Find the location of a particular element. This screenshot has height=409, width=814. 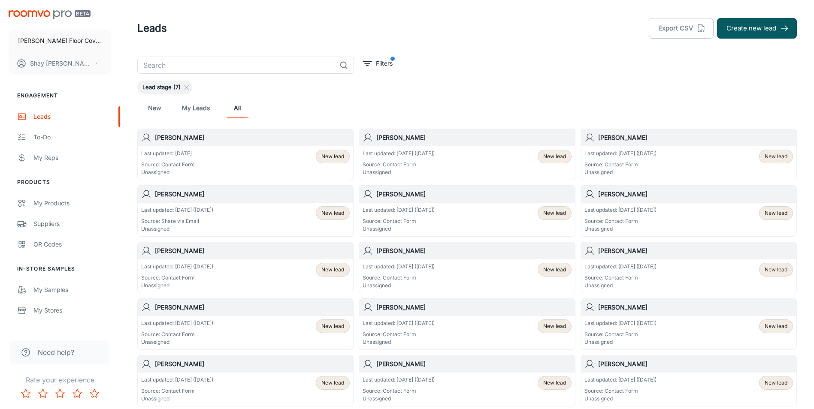

button: Rate 5 star is located at coordinates (94, 394).